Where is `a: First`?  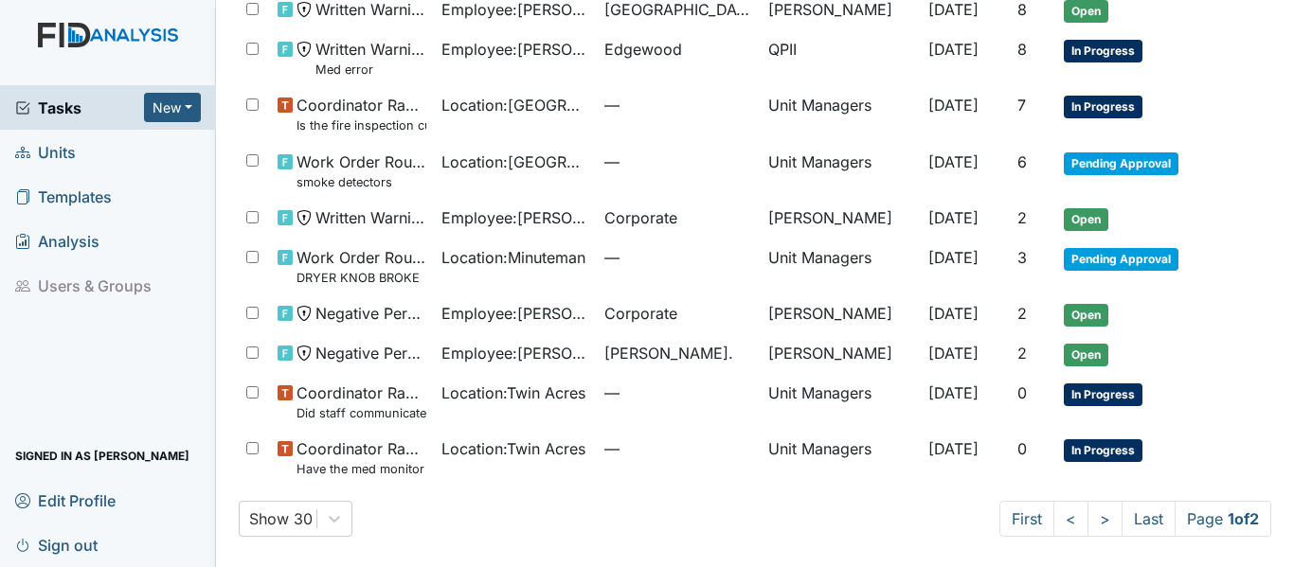
a: First is located at coordinates (1027, 519).